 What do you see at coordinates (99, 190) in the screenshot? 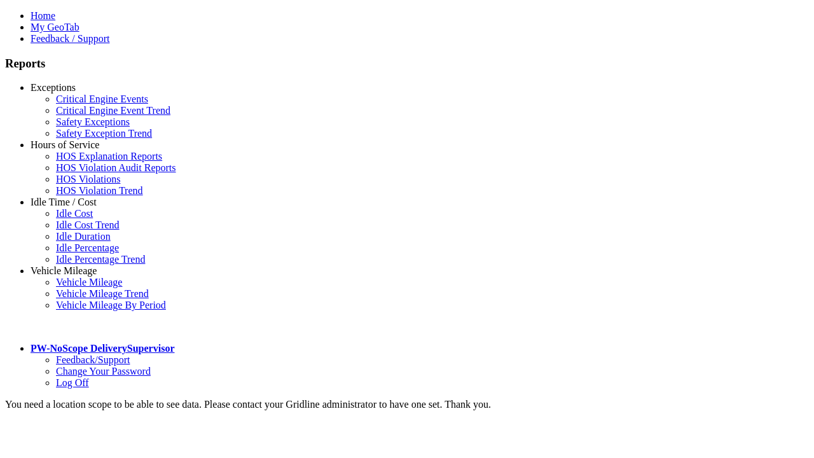
I see `a: HOS Violation Trend` at bounding box center [99, 190].